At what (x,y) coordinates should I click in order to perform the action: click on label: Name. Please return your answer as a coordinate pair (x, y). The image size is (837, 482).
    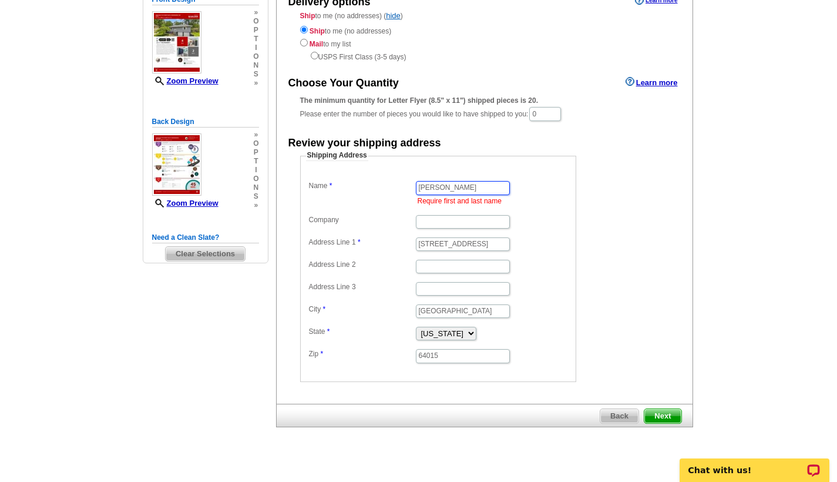
    Looking at the image, I should click on (362, 186).